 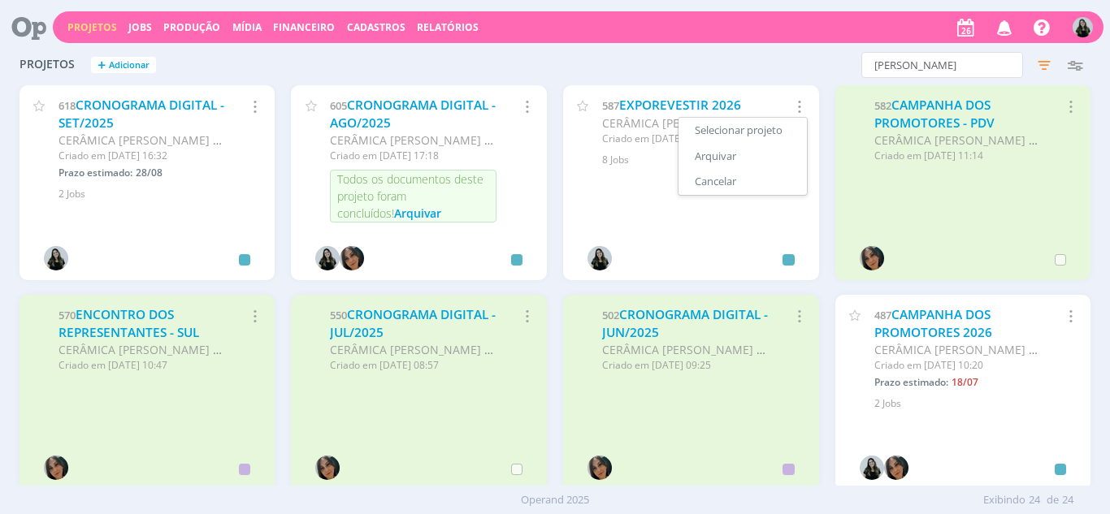 I want to click on span: Todos os documentos deste projeto foram concluídos!, so click(x=410, y=196).